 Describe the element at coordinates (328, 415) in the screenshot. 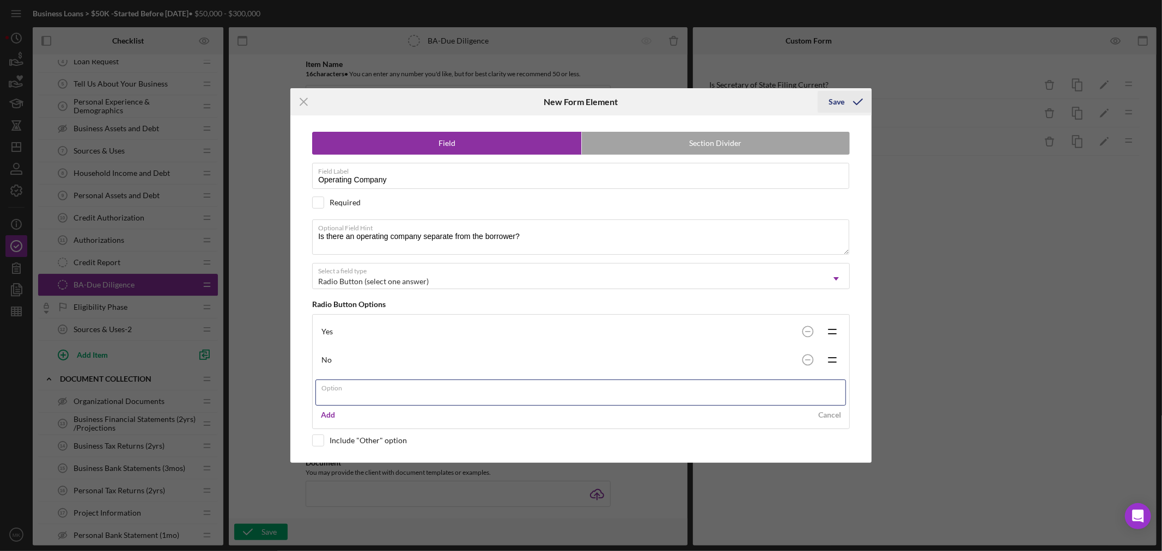

I see `div: Add` at that location.